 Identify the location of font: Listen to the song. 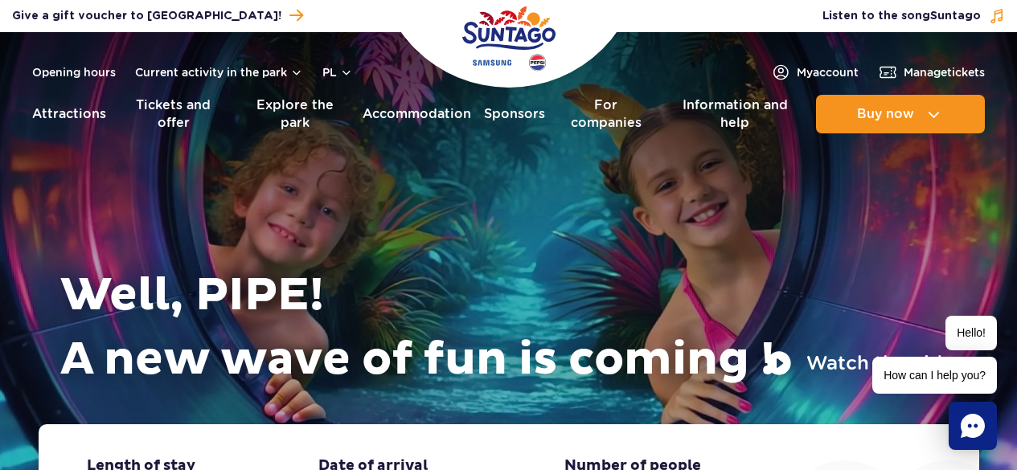
(876, 16).